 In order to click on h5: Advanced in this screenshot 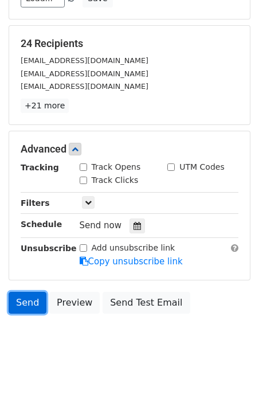, I will do `click(130, 149)`.